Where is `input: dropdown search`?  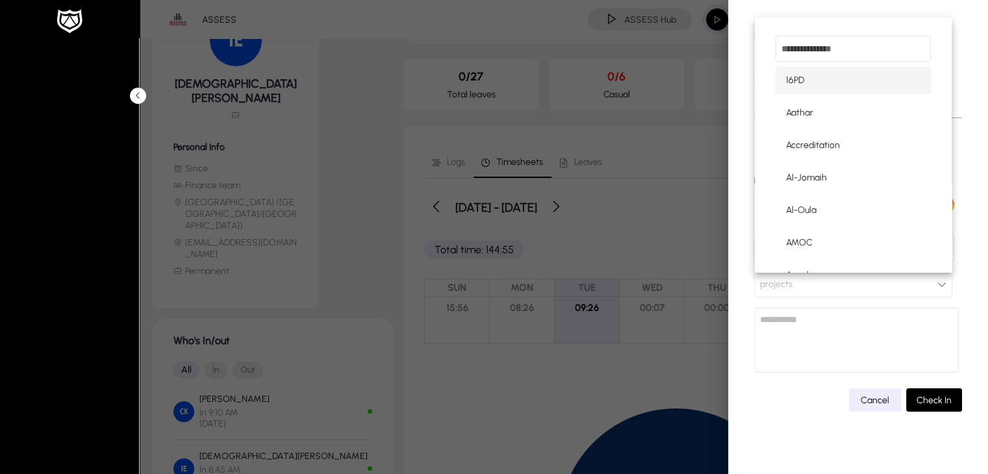 input: dropdown search is located at coordinates (853, 49).